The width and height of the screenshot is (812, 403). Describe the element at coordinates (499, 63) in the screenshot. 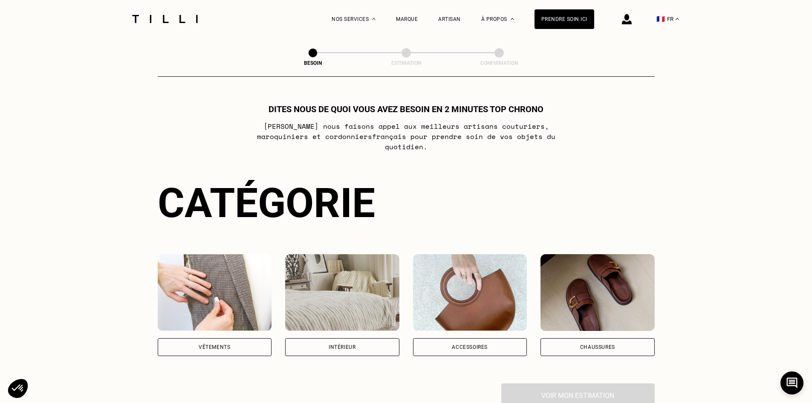

I see `div: Confirmation` at that location.